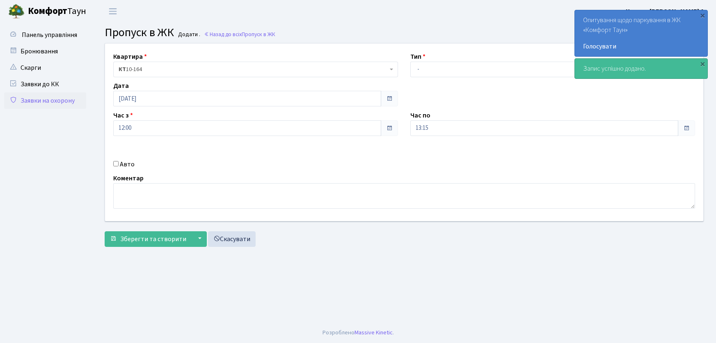  What do you see at coordinates (123, 115) in the screenshot?
I see `label: Час з` at bounding box center [123, 115].